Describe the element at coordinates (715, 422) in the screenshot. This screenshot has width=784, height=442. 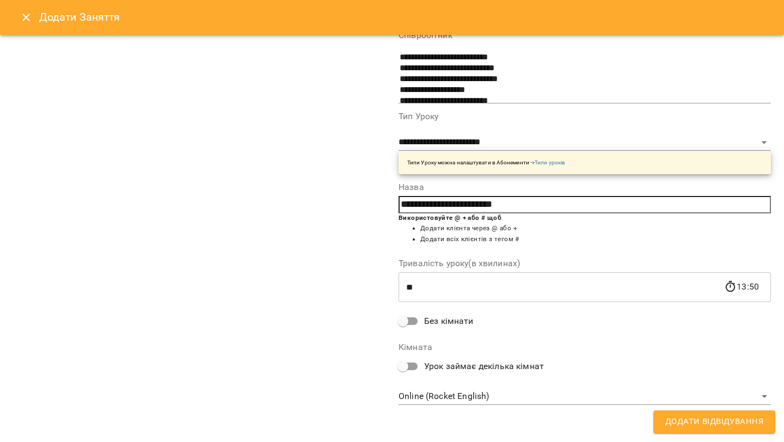
I see `span: Додати Відвідування` at that location.